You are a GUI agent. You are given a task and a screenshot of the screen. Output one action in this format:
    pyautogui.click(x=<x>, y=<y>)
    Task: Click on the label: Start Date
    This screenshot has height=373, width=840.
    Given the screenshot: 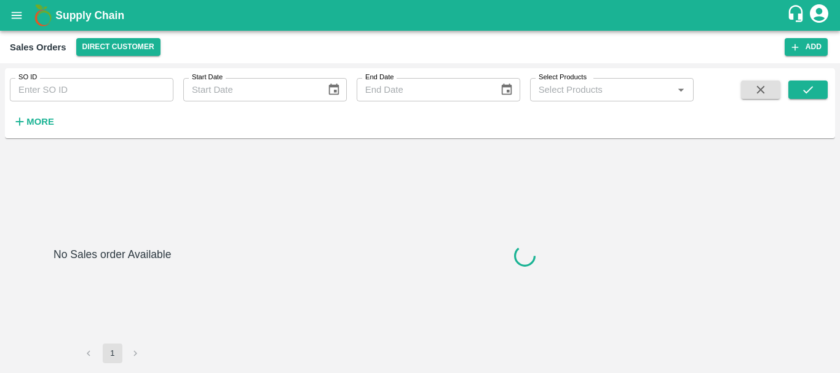 What is the action you would take?
    pyautogui.click(x=207, y=77)
    